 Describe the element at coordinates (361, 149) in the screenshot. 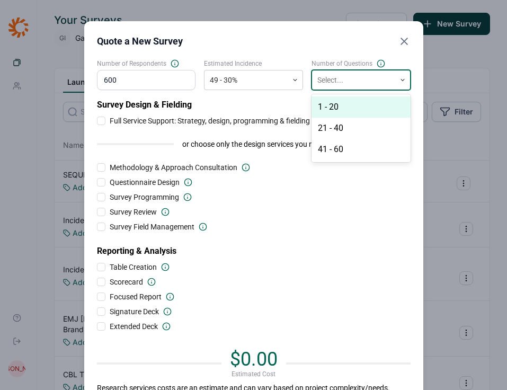

I see `div: 41 - 60` at that location.